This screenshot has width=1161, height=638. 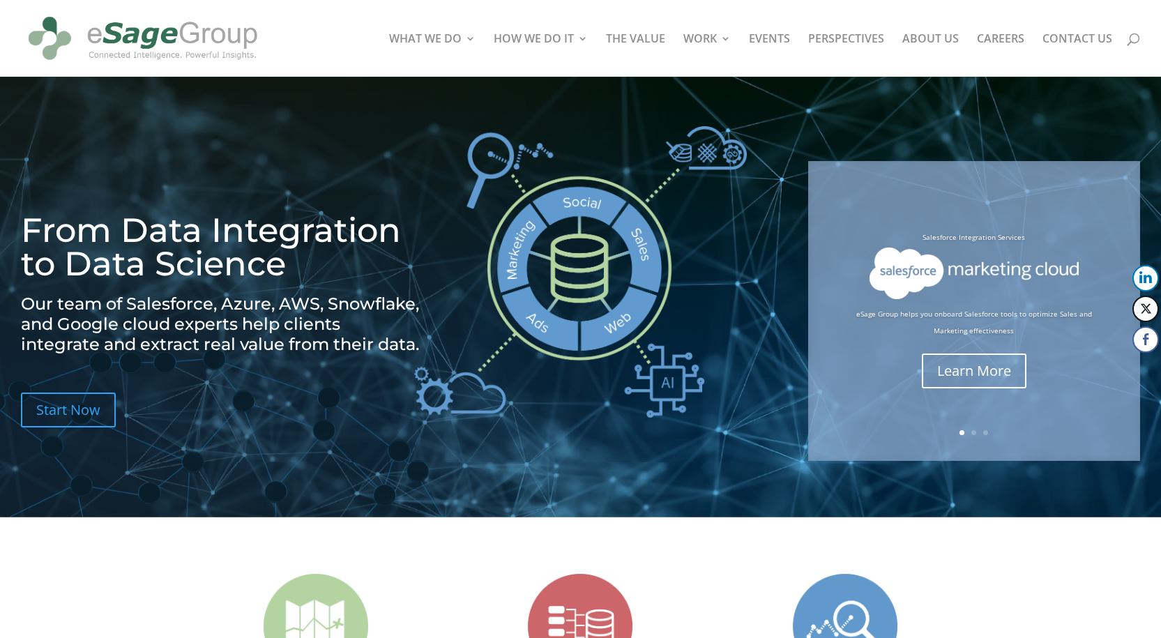 I want to click on button: Twitter Share, so click(x=1146, y=309).